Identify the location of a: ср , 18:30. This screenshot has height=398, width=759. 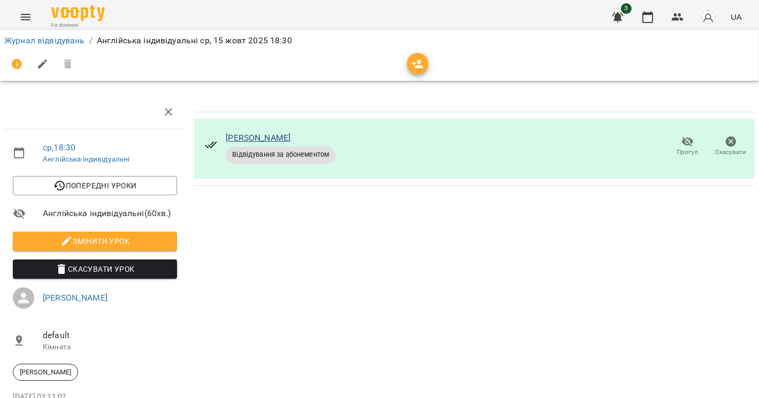
(59, 147).